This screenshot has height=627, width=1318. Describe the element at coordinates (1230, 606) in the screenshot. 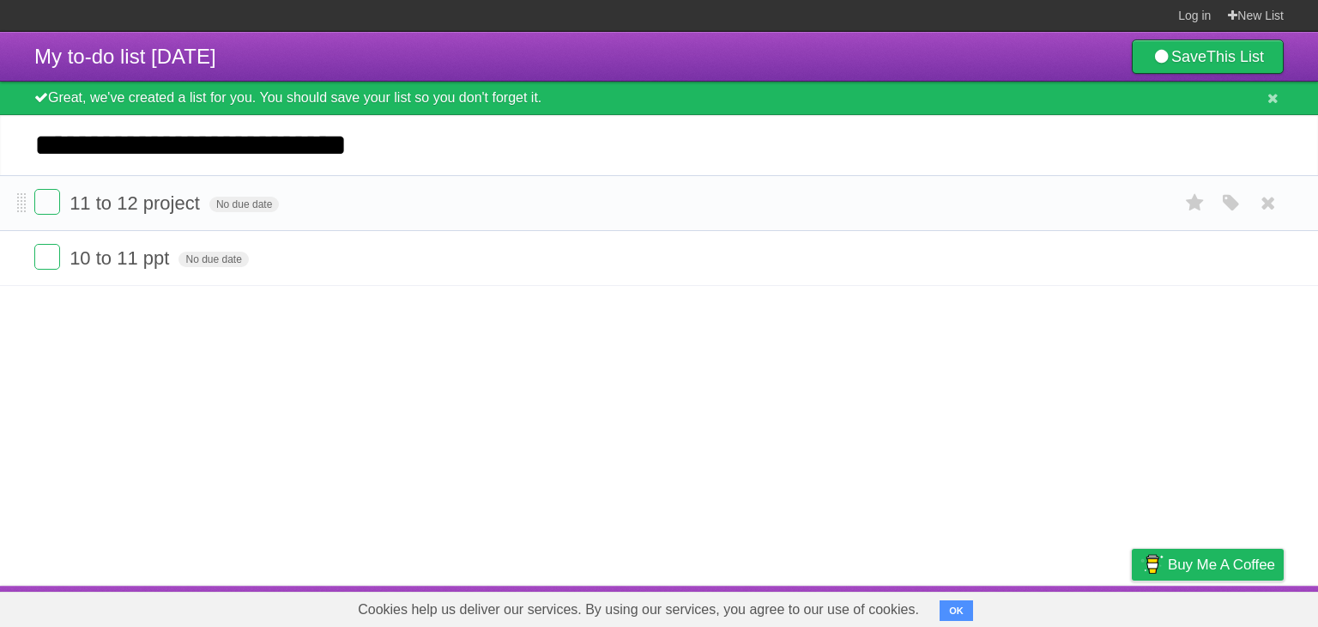

I see `a: Suggest a feature` at that location.